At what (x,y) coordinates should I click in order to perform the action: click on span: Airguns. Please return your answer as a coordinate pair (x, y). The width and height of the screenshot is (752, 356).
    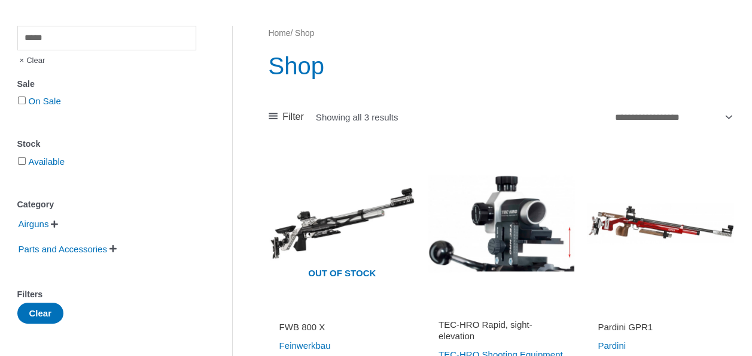
    Looking at the image, I should click on (34, 224).